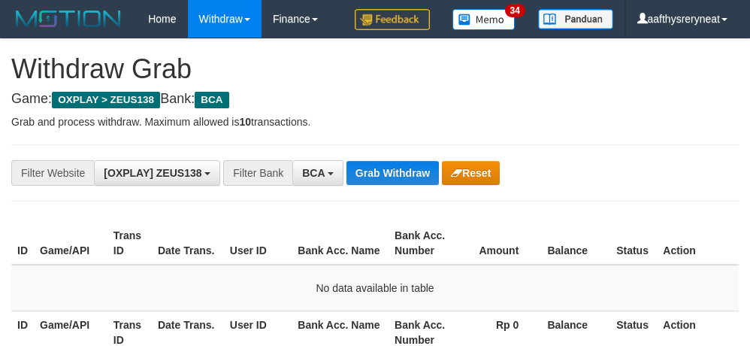 The height and width of the screenshot is (346, 750). I want to click on button: Reset, so click(471, 173).